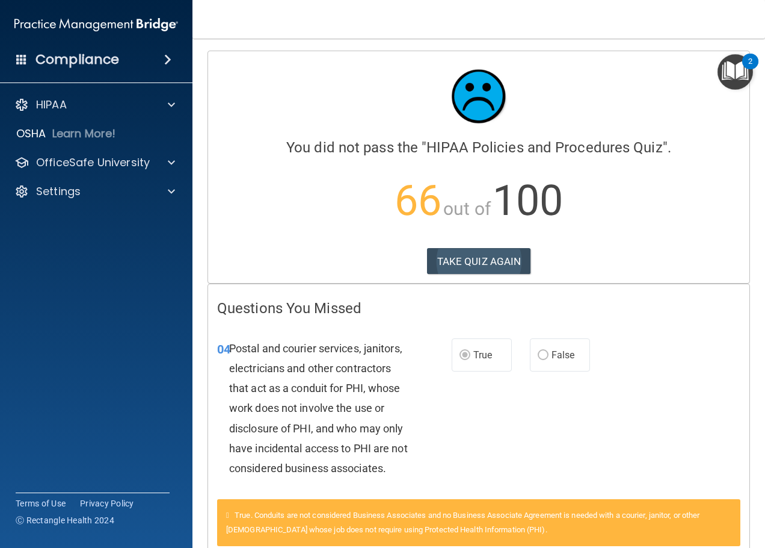 The width and height of the screenshot is (765, 548). Describe the element at coordinates (94, 162) in the screenshot. I see `a: OfficeSafe University` at that location.